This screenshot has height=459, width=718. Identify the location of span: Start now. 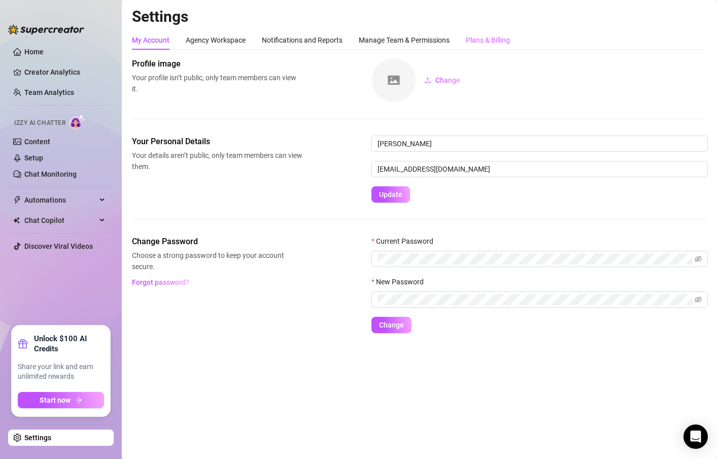
(55, 400).